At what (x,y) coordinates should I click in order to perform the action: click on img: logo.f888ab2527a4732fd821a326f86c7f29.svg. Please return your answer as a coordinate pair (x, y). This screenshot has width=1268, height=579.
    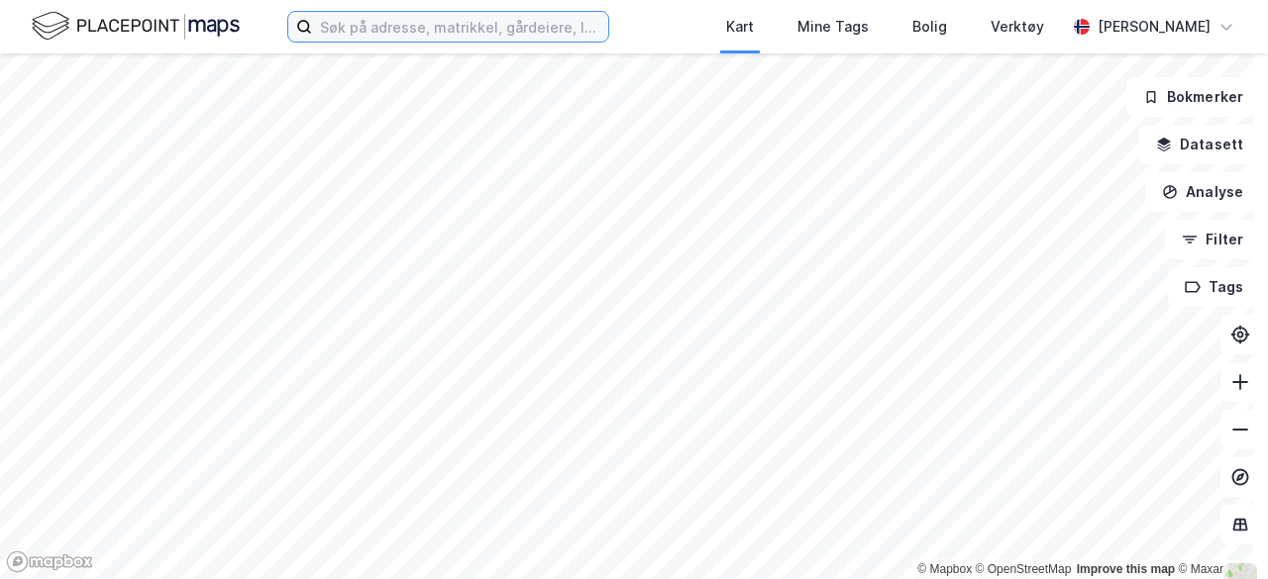
    Looking at the image, I should click on (136, 26).